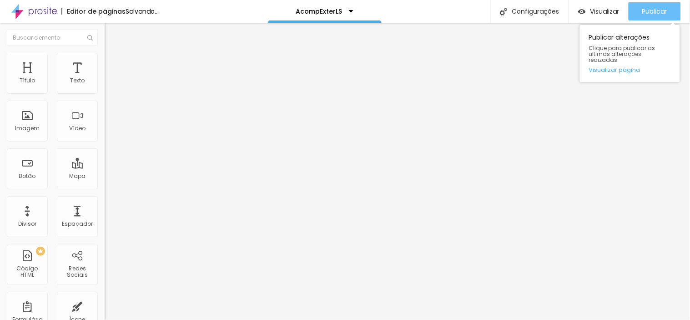 The height and width of the screenshot is (320, 690). I want to click on div: Redes Sociais, so click(77, 271).